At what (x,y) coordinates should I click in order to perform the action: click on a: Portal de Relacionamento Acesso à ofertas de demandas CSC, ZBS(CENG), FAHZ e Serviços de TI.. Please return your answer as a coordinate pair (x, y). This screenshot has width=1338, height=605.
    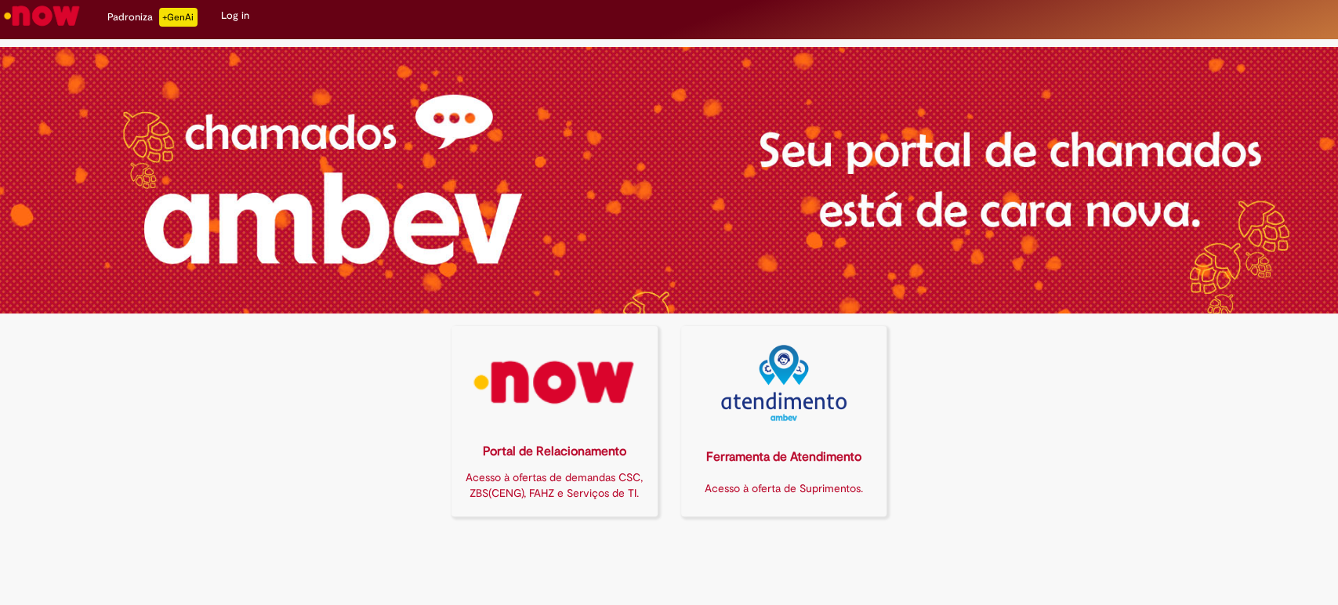
    Looking at the image, I should click on (554, 421).